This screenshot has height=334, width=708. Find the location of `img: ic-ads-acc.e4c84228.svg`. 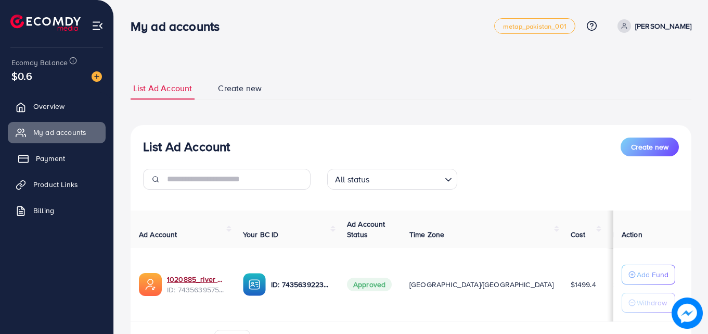

img: ic-ads-acc.e4c84228.svg is located at coordinates (150, 284).